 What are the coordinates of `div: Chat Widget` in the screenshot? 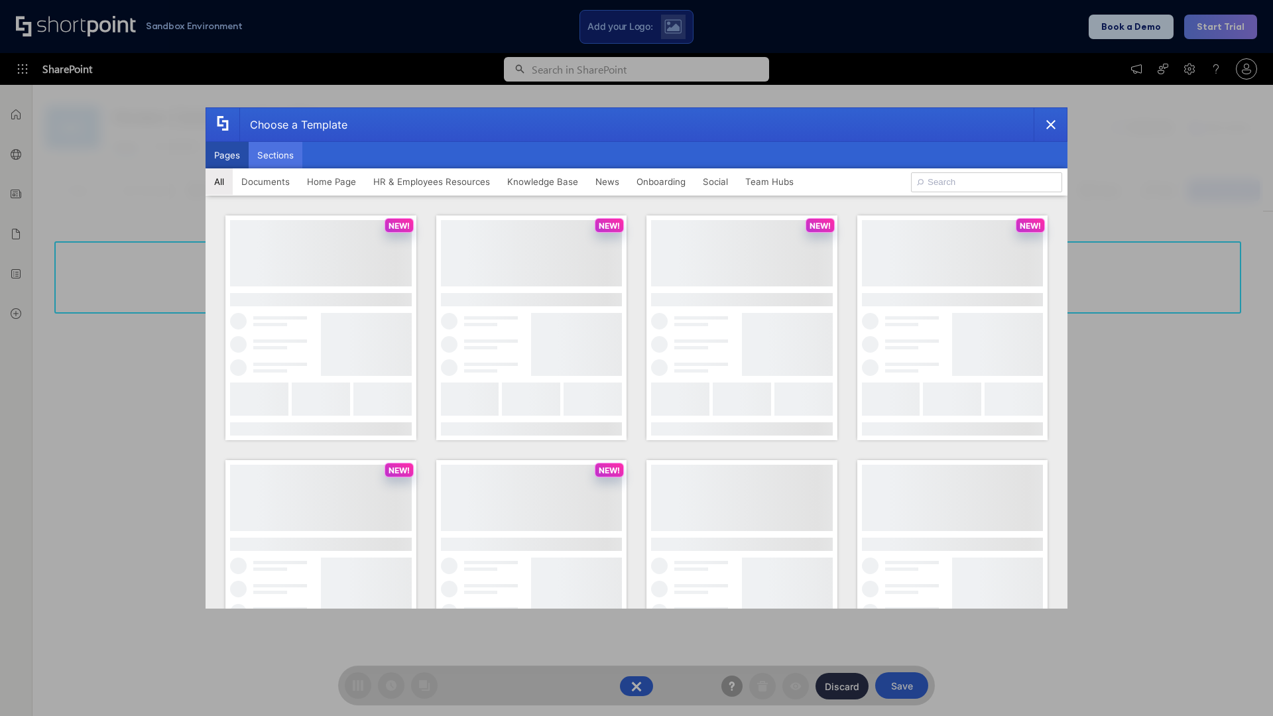 It's located at (1240, 684).